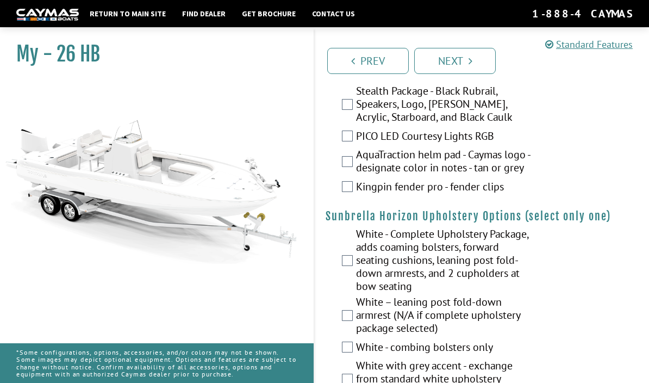 The image size is (649, 383). I want to click on a: Standard Features, so click(589, 44).